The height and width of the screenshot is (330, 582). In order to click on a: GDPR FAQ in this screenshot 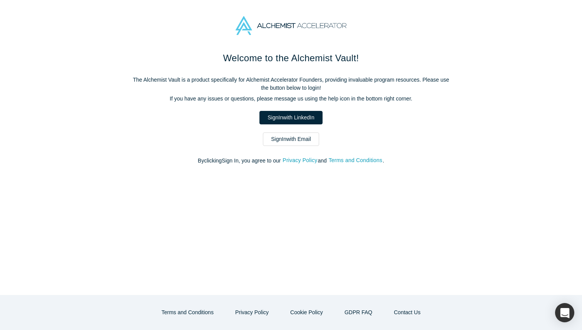, I will do `click(358, 312)`.